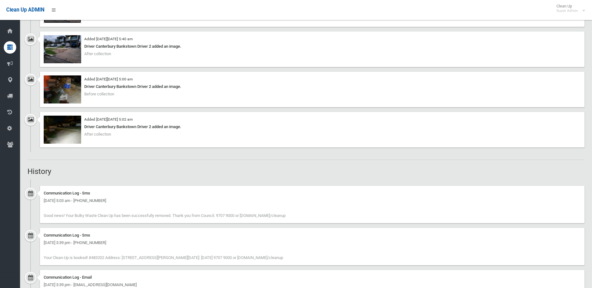 This screenshot has width=592, height=288. Describe the element at coordinates (62, 49) in the screenshot. I see `img: 1000022685.jpg` at that location.